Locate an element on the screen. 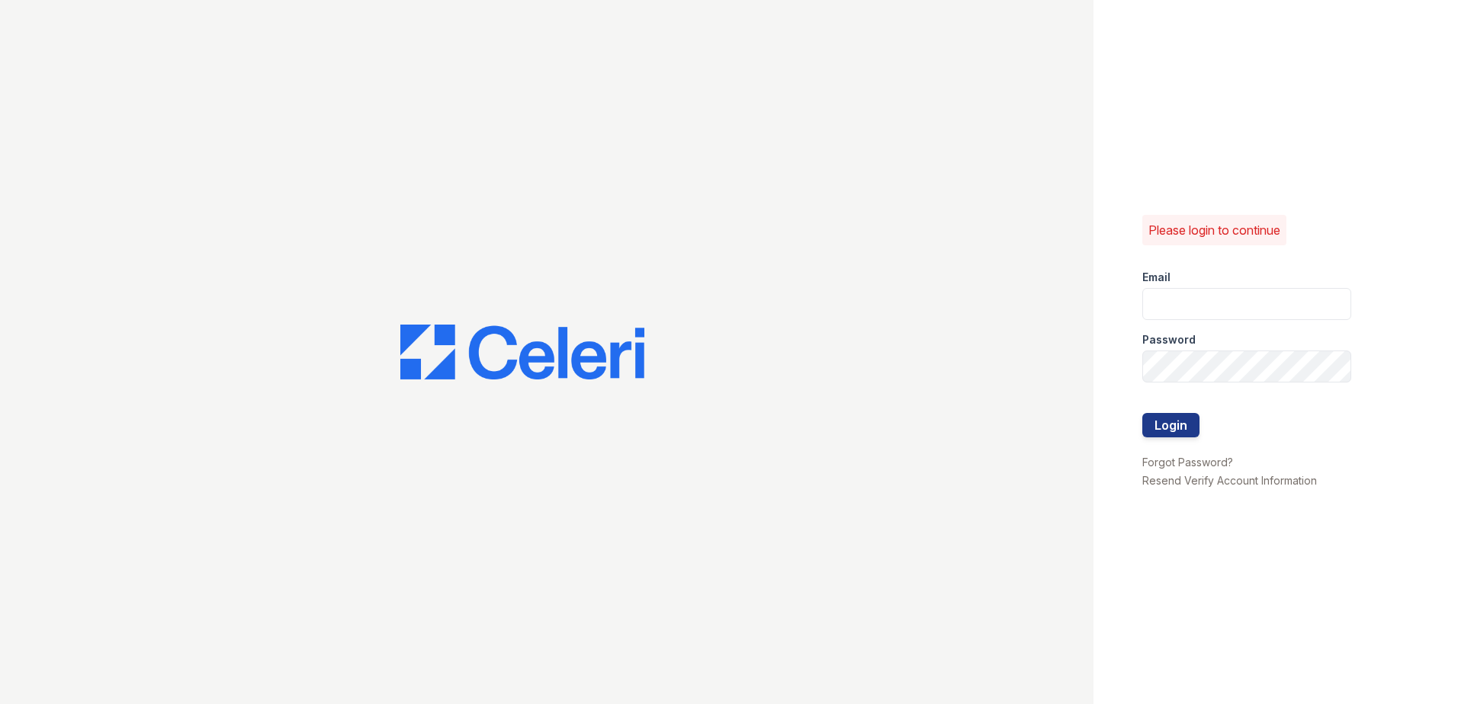 This screenshot has width=1458, height=704. a: Forgot Password? is located at coordinates (1187, 462).